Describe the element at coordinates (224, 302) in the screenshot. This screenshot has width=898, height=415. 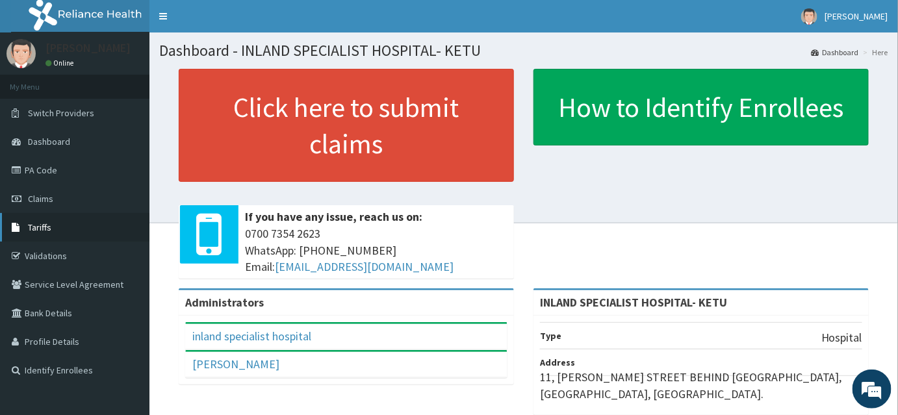
I see `b: Administrators` at that location.